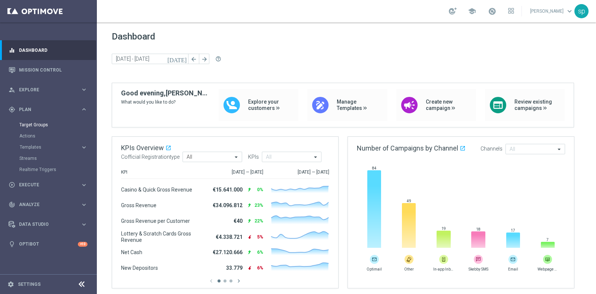 This screenshot has width=596, height=294. I want to click on a: Optibot, so click(48, 244).